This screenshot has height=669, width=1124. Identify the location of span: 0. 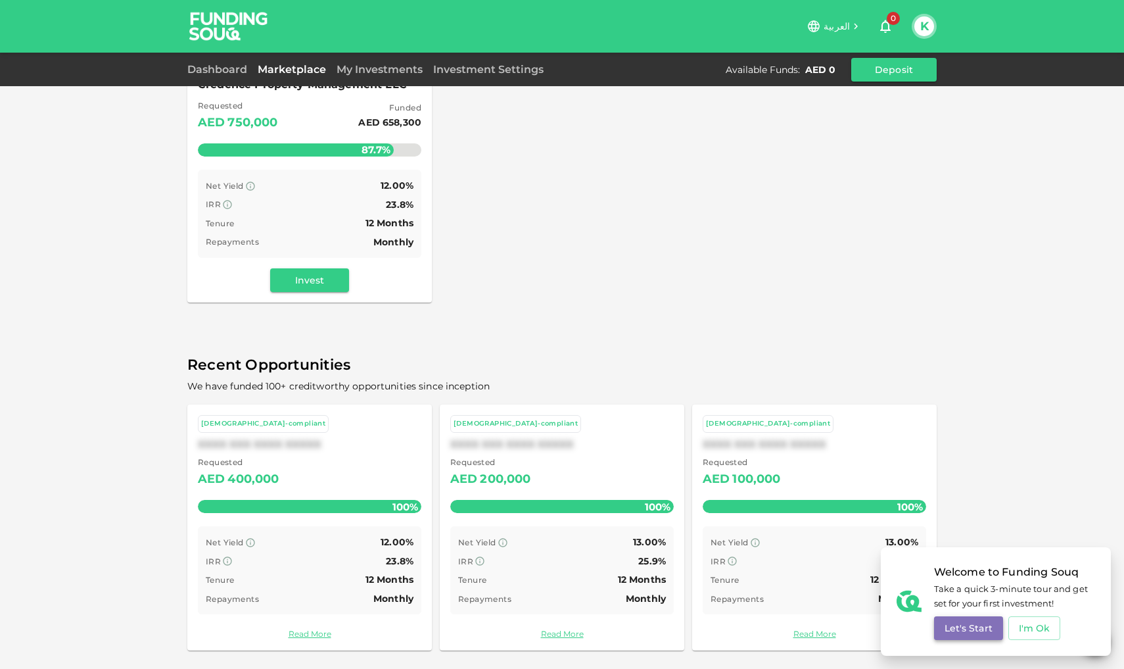
(894, 18).